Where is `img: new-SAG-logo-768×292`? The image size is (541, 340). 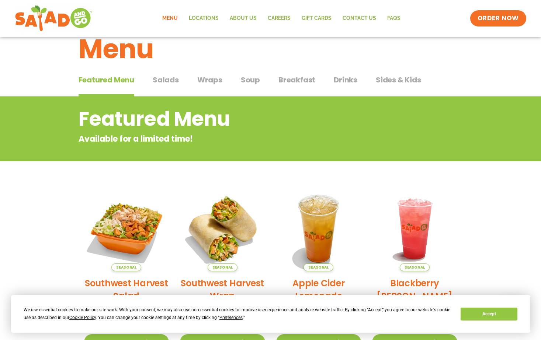
img: new-SAG-logo-768×292 is located at coordinates (53, 18).